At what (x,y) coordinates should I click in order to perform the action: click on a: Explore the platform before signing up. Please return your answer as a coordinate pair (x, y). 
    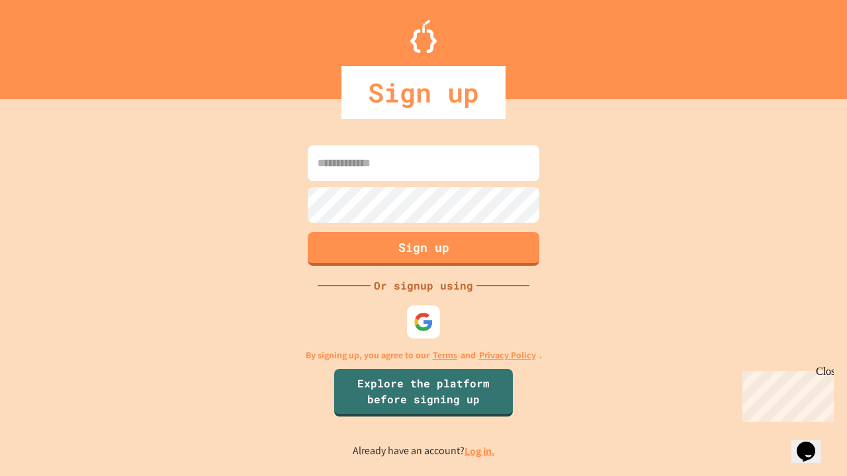
    Looking at the image, I should click on (424, 393).